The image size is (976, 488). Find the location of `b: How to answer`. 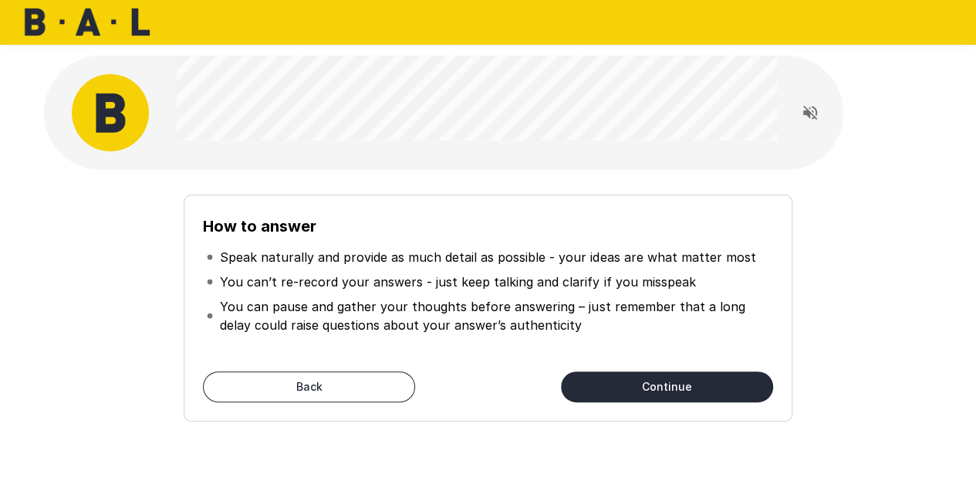

b: How to answer is located at coordinates (259, 226).